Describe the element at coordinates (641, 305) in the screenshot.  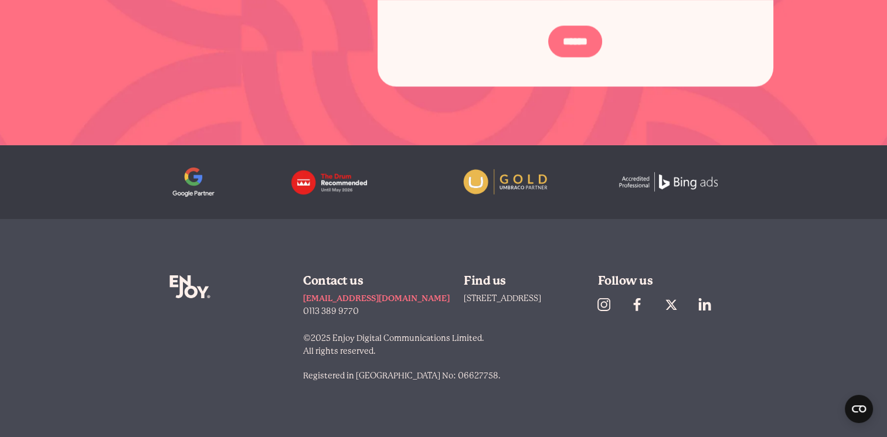
I see `a: Follow us on Facebook` at that location.